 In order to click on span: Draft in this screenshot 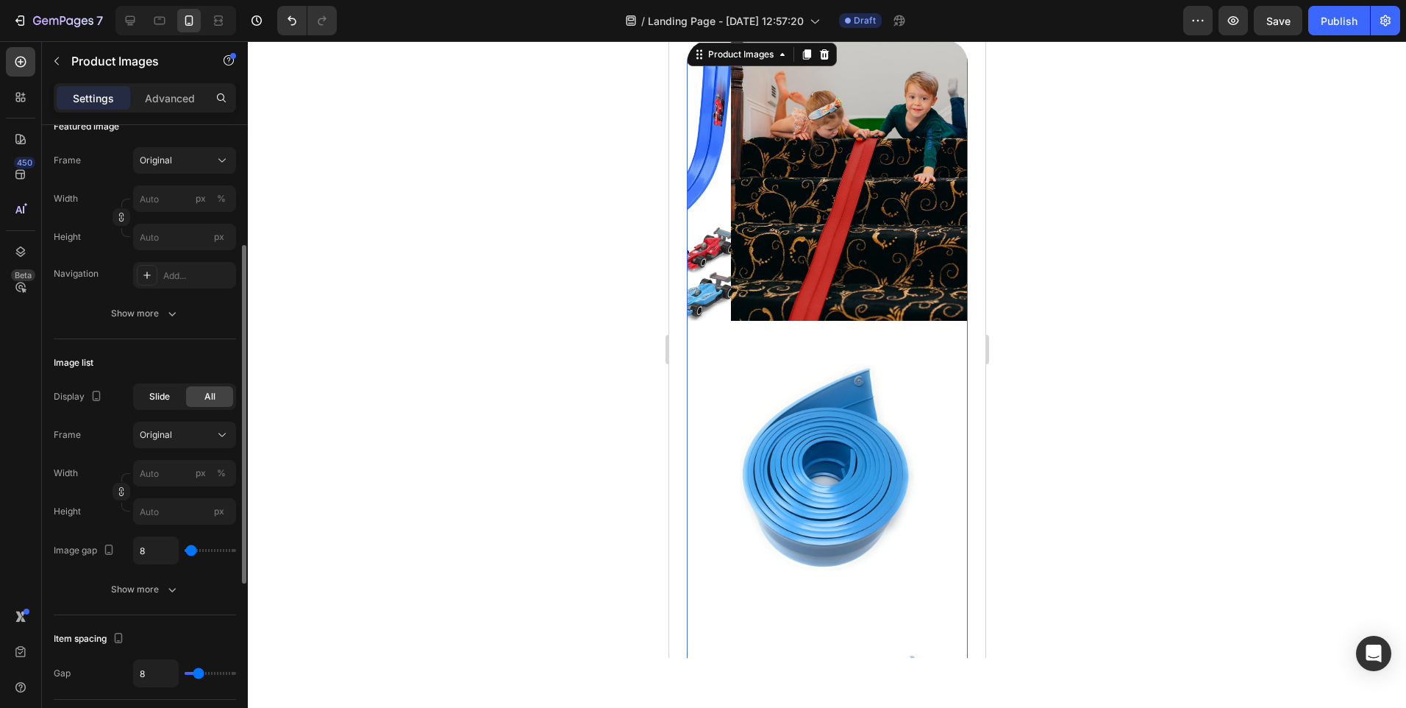, I will do `click(865, 21)`.